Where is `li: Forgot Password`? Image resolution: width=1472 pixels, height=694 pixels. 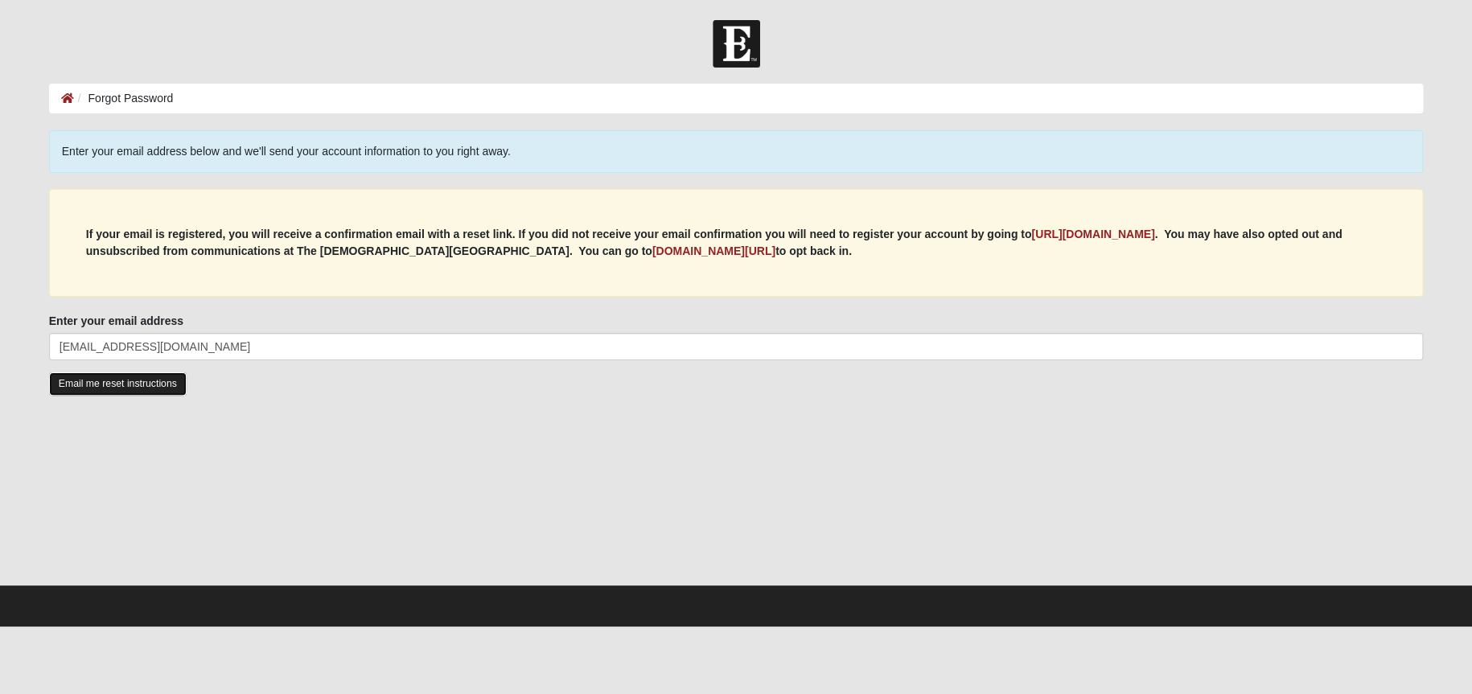 li: Forgot Password is located at coordinates (124, 98).